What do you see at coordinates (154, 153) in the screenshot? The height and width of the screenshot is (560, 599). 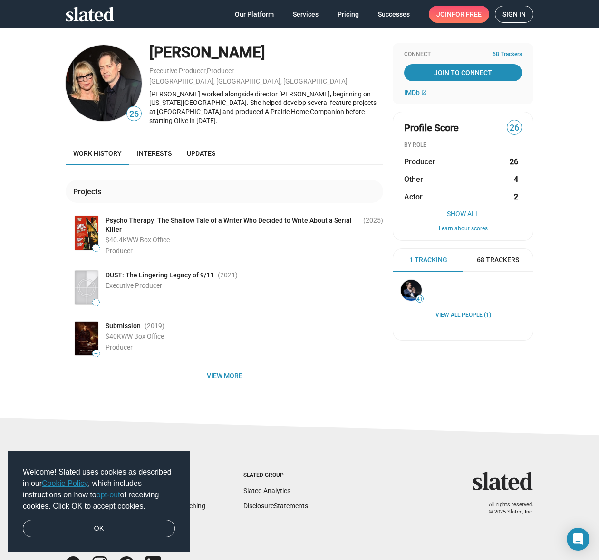 I see `span: Interests` at bounding box center [154, 153].